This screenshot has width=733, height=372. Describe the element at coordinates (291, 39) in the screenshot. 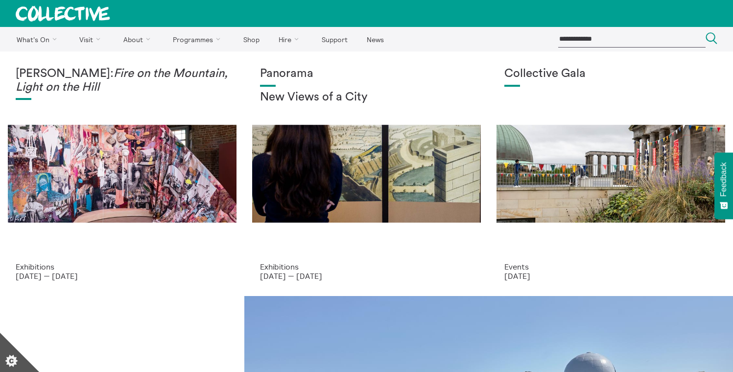

I see `a: Hire` at that location.